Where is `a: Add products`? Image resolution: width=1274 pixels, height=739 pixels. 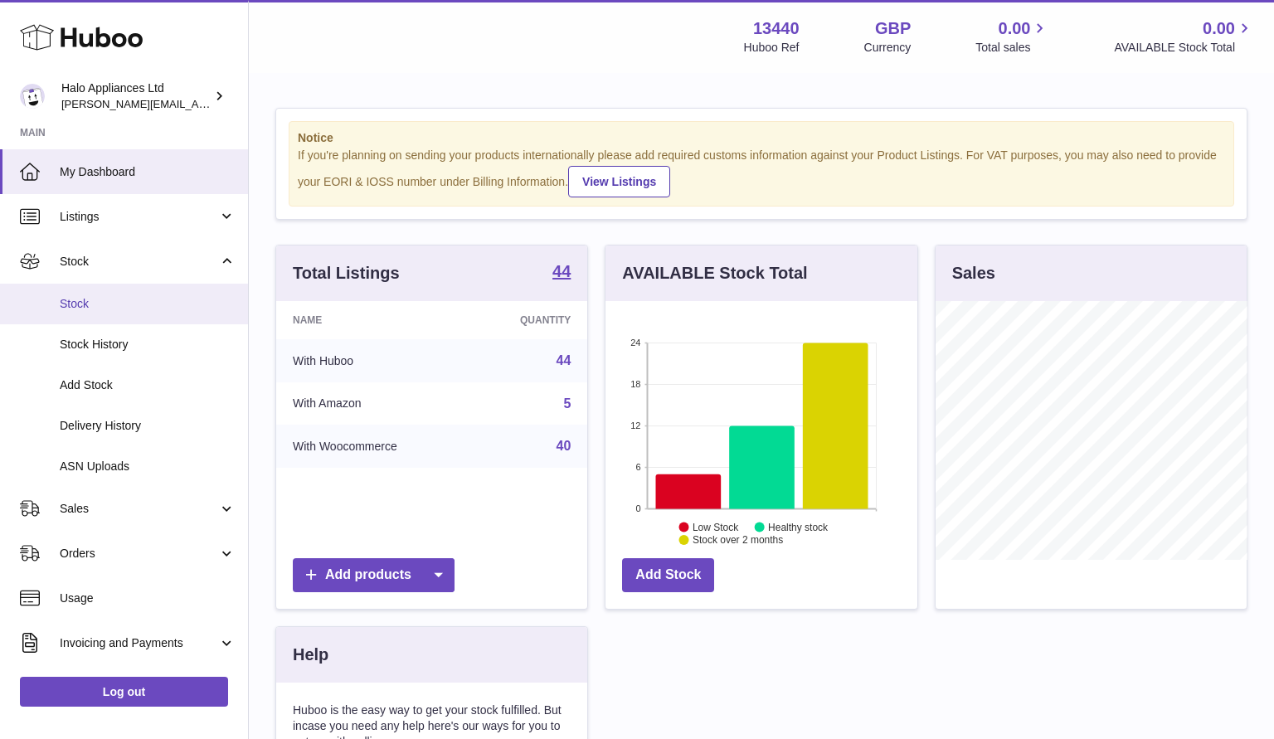 a: Add products is located at coordinates (373, 575).